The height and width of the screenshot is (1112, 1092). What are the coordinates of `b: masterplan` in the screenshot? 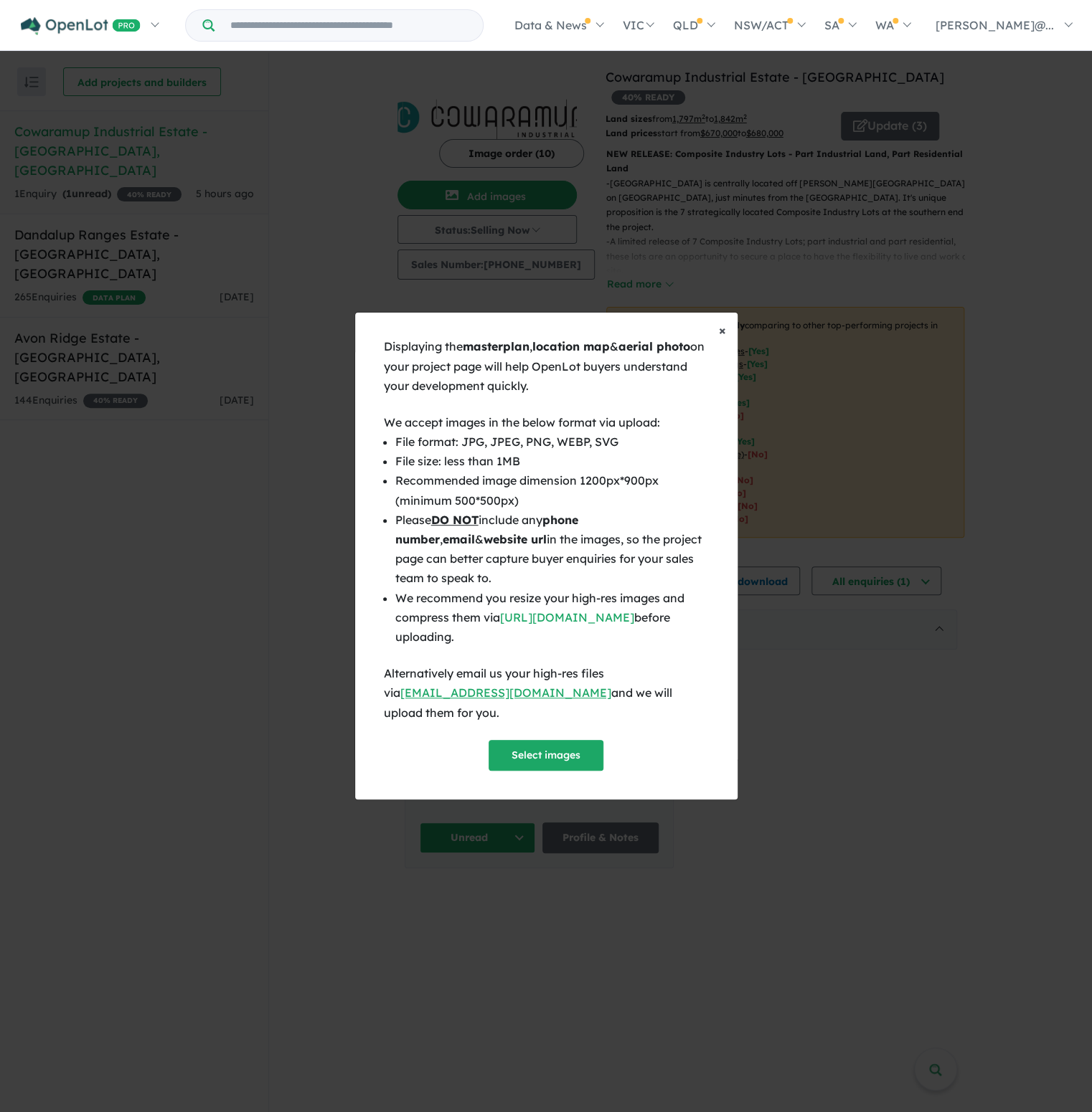 It's located at (495, 346).